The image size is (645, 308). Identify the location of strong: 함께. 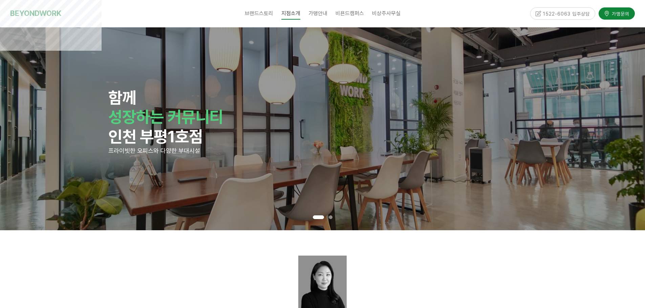
(122, 98).